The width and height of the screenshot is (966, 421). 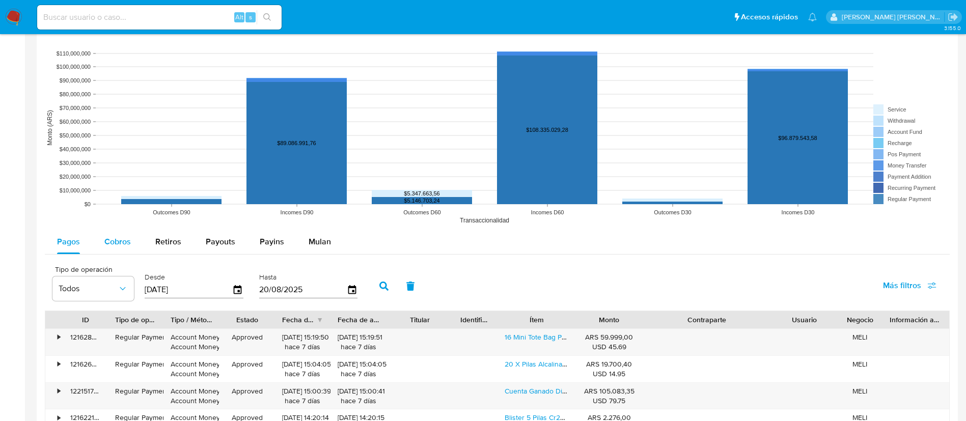 I want to click on span: Alt, so click(x=239, y=17).